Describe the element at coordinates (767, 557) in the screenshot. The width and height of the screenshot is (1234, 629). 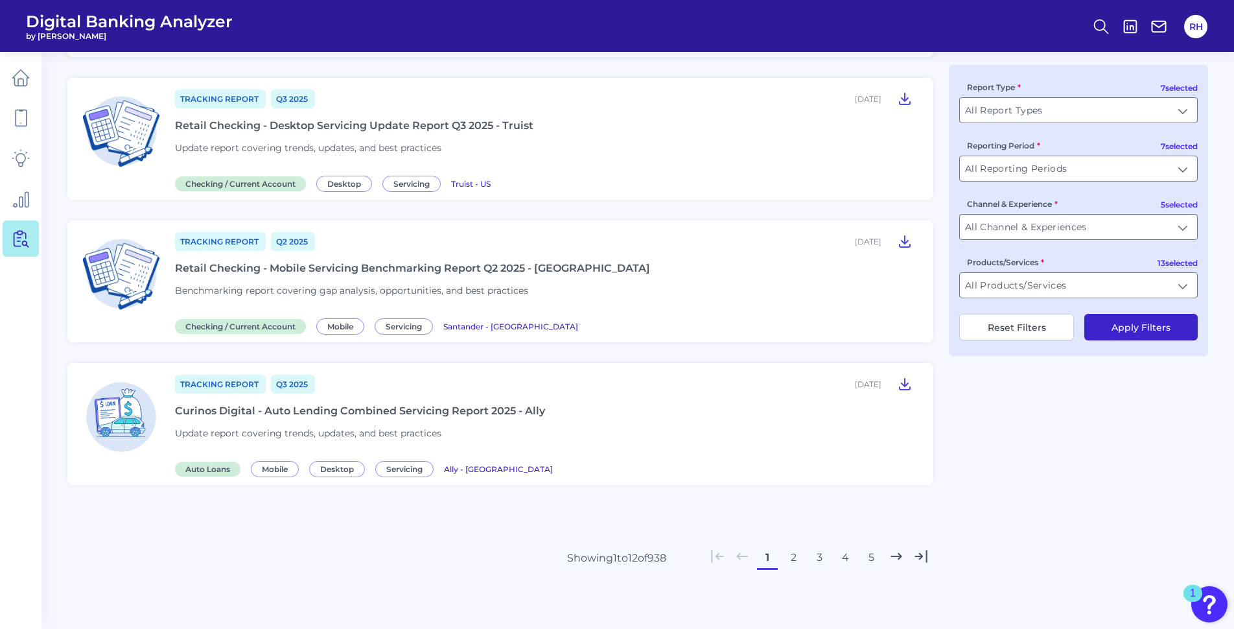
I see `button: 1` at that location.